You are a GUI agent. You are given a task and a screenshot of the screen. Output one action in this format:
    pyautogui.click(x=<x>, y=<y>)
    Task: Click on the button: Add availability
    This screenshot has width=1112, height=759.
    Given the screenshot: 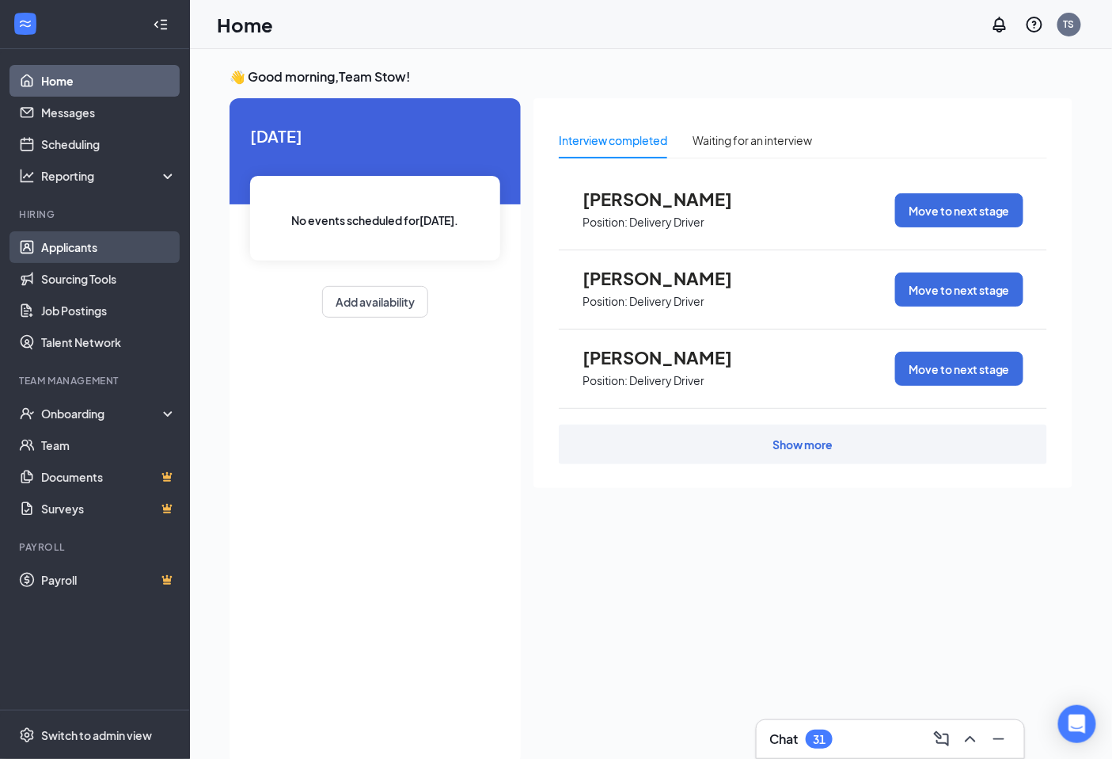 What is the action you would take?
    pyautogui.click(x=375, y=302)
    